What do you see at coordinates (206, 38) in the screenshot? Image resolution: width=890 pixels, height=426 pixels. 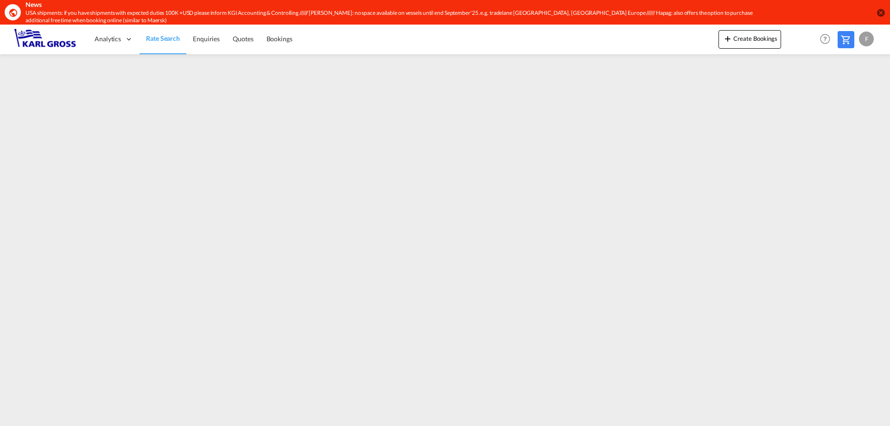 I see `span: Enquiries` at bounding box center [206, 38].